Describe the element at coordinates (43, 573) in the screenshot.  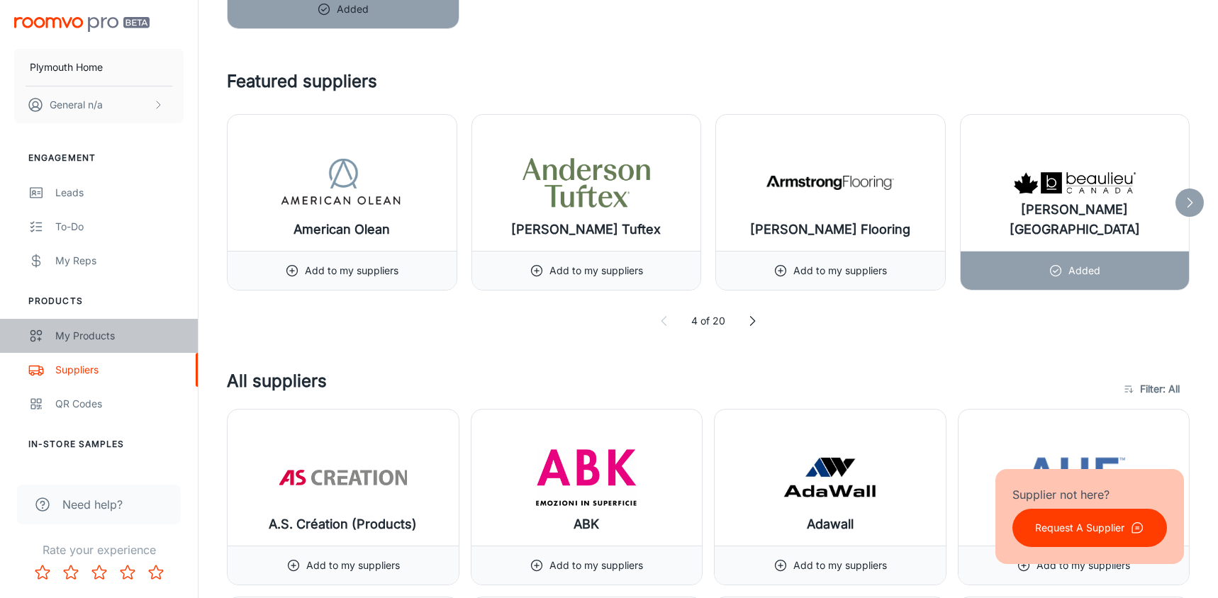
I see `button: Rate 1 star` at that location.